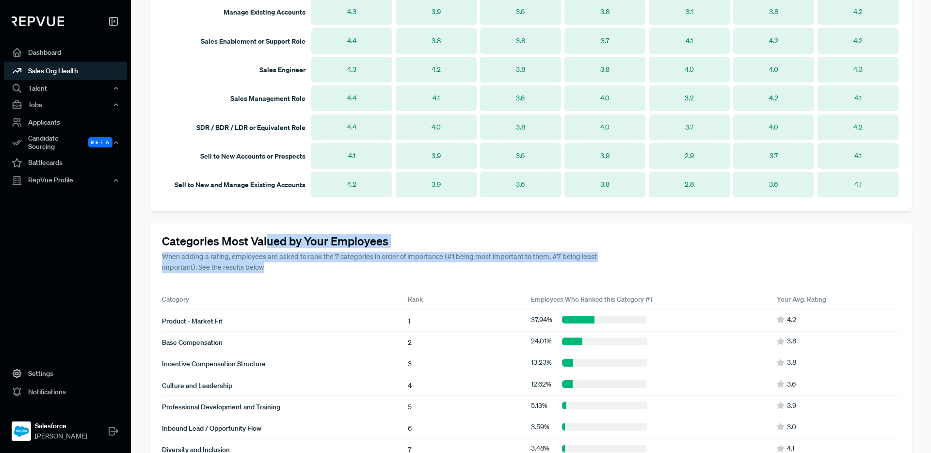  What do you see at coordinates (65, 71) in the screenshot?
I see `a: Sales Org Health` at bounding box center [65, 71].